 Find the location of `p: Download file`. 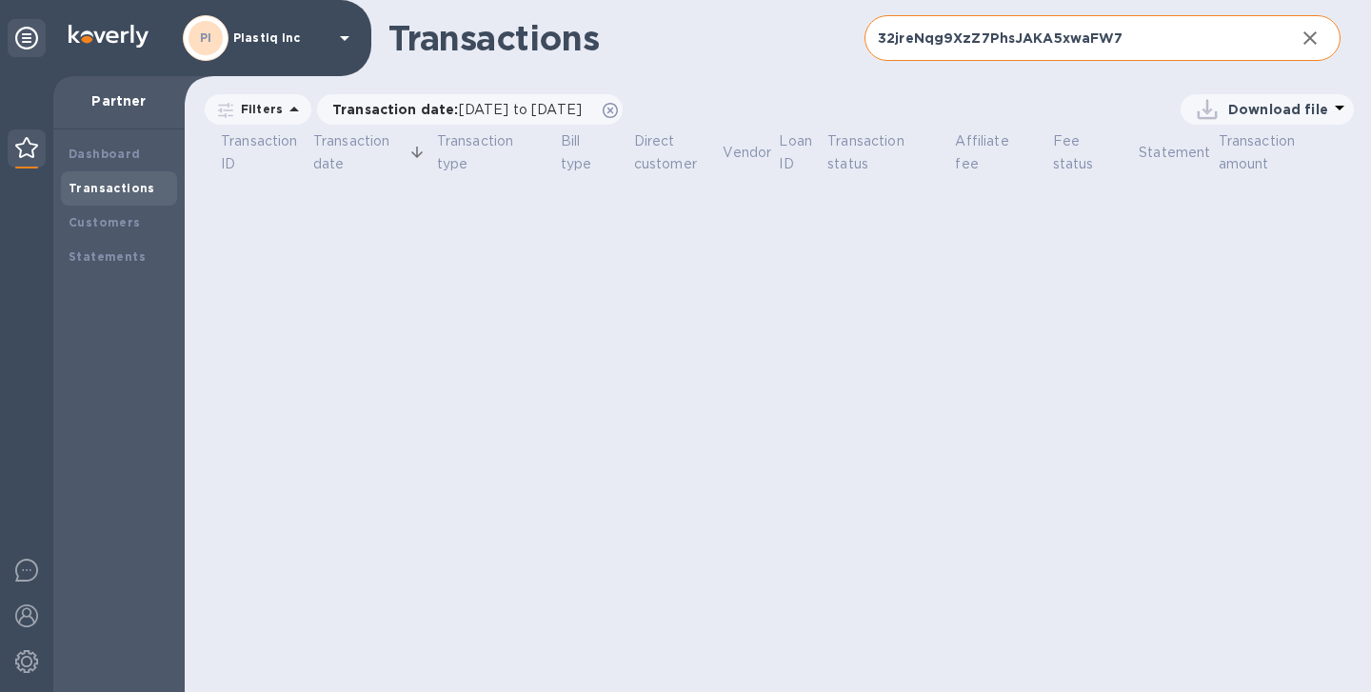

p: Download file is located at coordinates (1278, 109).